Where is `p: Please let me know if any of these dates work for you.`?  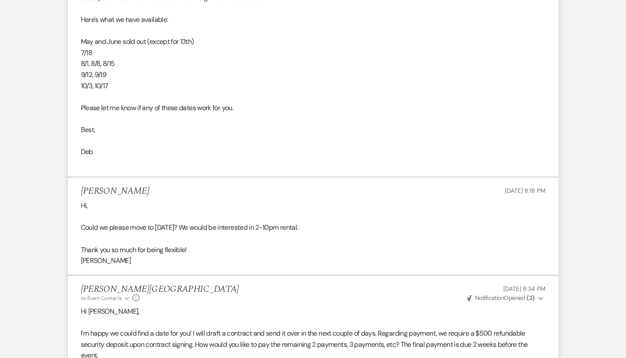 p: Please let me know if any of these dates work for you. is located at coordinates (313, 108).